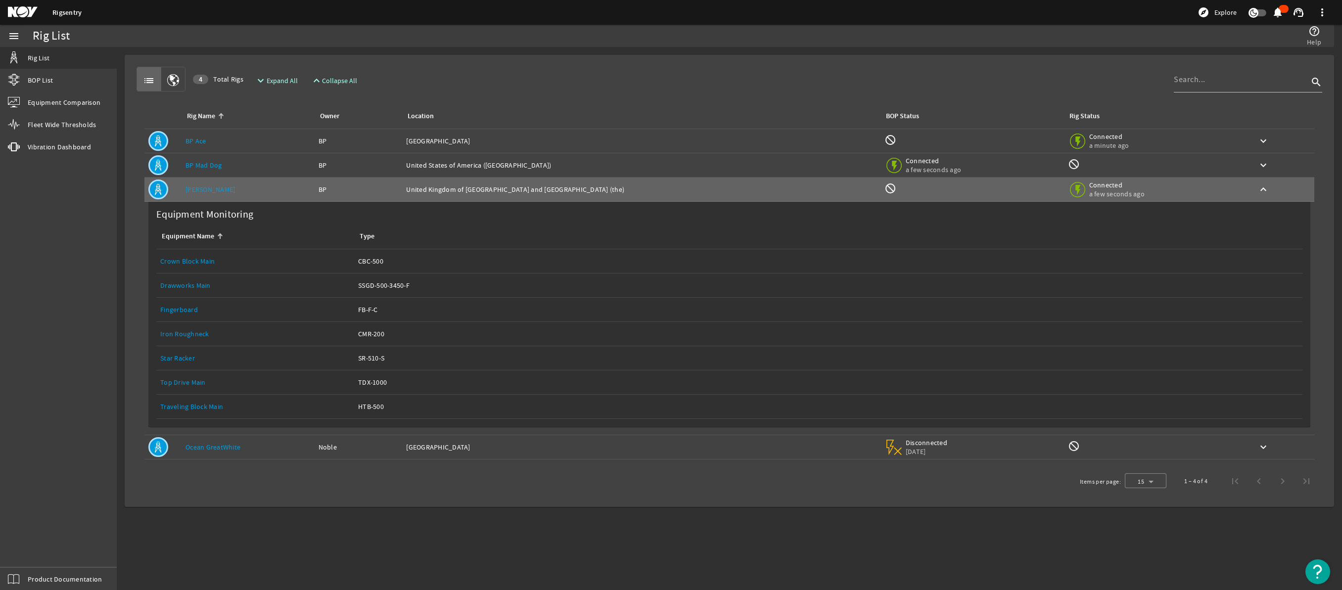 Image resolution: width=1342 pixels, height=590 pixels. I want to click on mat-icon: keyboard_arrow_up, so click(1263, 189).